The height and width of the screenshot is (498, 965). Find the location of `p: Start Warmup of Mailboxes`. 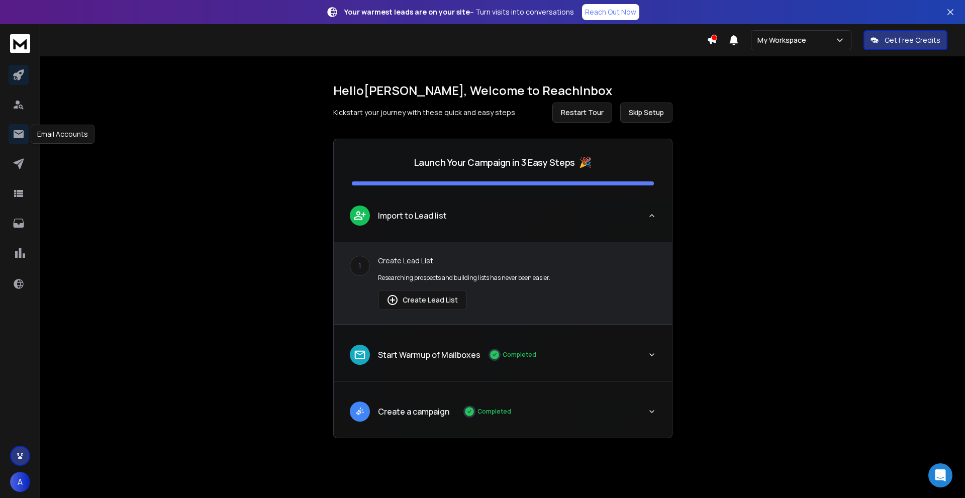

p: Start Warmup of Mailboxes is located at coordinates (429, 355).